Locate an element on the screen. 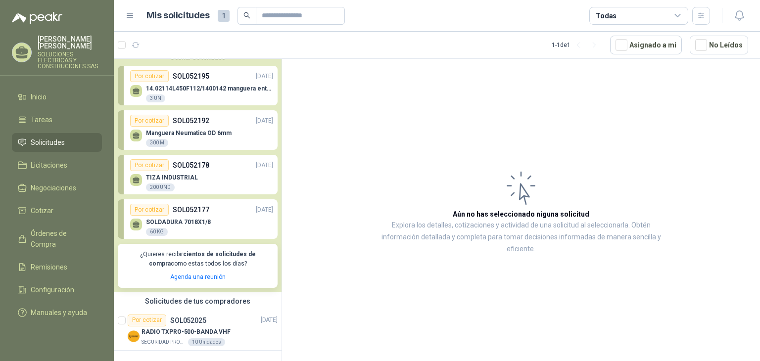 The image size is (760, 361). p: SOL052178 is located at coordinates (191, 165).